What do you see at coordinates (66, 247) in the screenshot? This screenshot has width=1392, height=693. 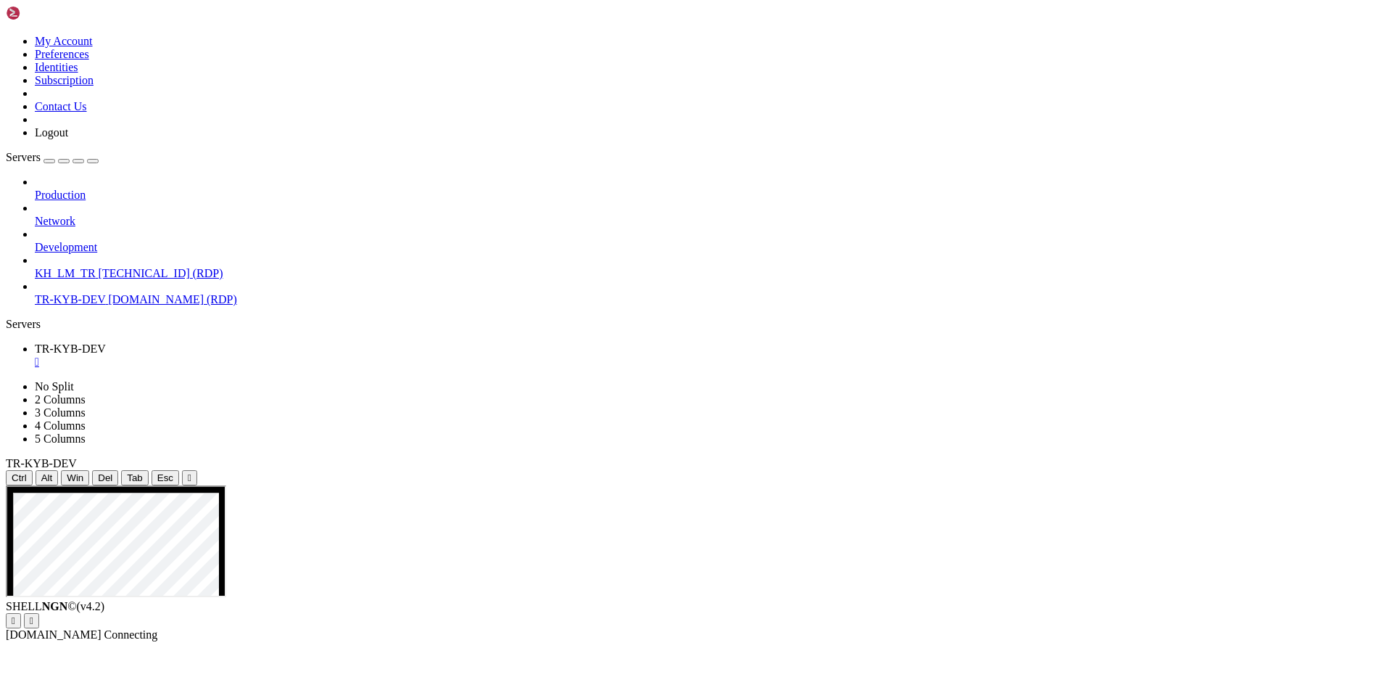 I see `span: Development` at bounding box center [66, 247].